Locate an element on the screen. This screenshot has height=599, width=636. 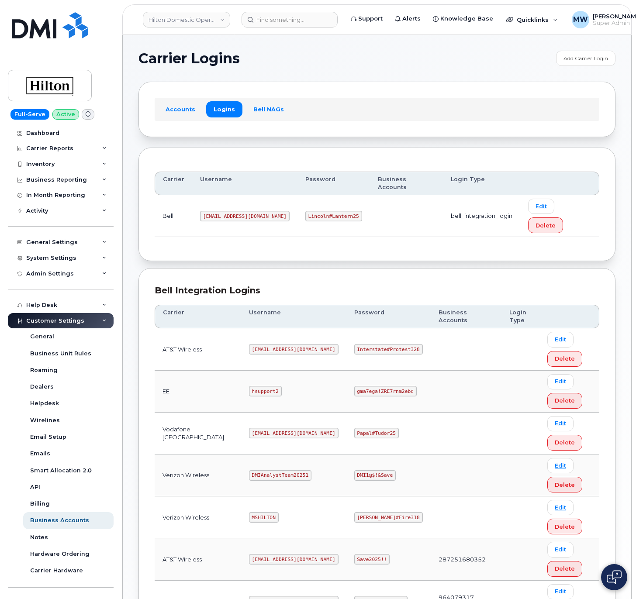
td: 287251680352 is located at coordinates (466, 559).